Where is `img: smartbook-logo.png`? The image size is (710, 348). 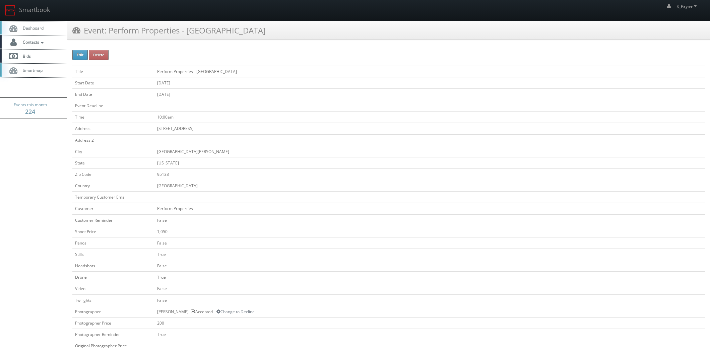 img: smartbook-logo.png is located at coordinates (10, 10).